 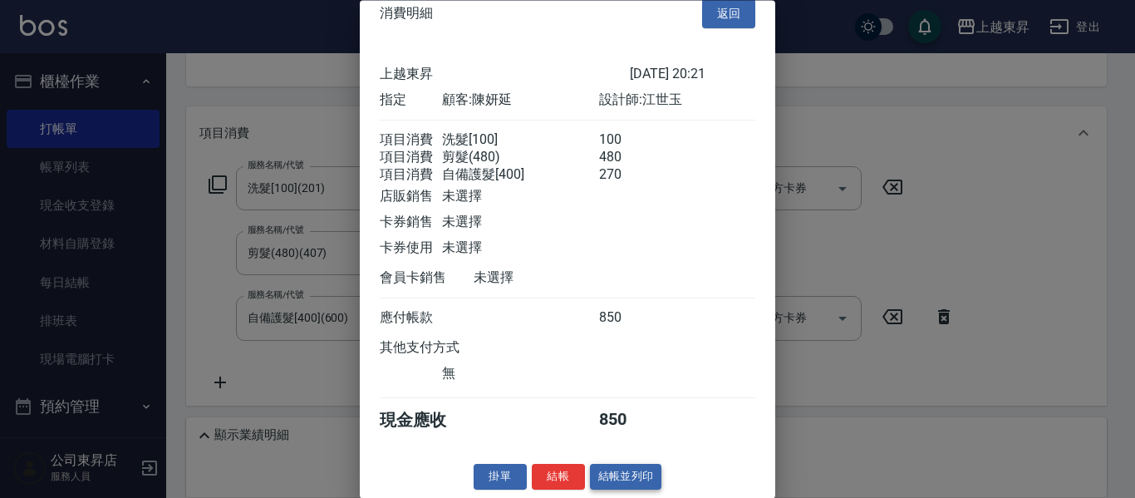 What do you see at coordinates (626, 477) in the screenshot?
I see `button: 結帳並列印` at bounding box center [626, 477].